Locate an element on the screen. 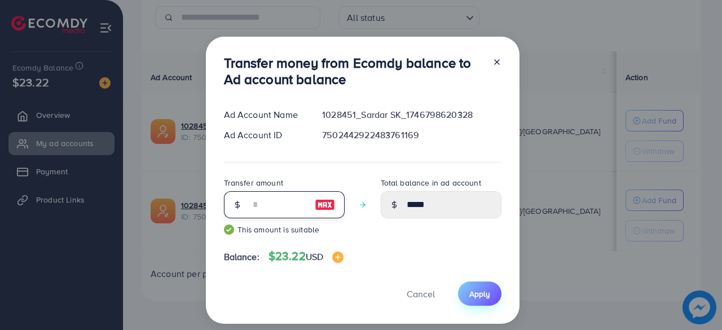 The image size is (722, 330). h4: $23.22 is located at coordinates (306, 256).